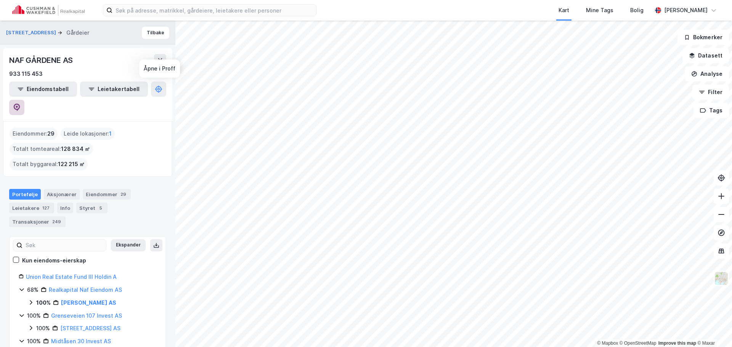 The height and width of the screenshot is (347, 732). What do you see at coordinates (65, 208) in the screenshot?
I see `div: Info` at bounding box center [65, 208].